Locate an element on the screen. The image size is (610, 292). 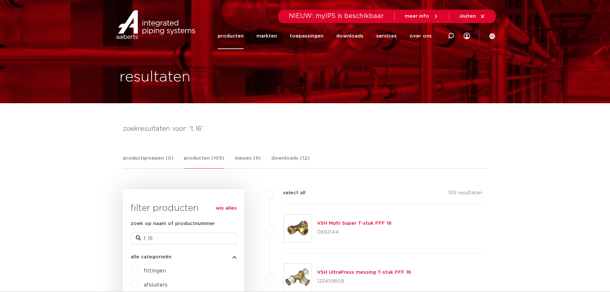
a: afsluiters is located at coordinates (156, 285).